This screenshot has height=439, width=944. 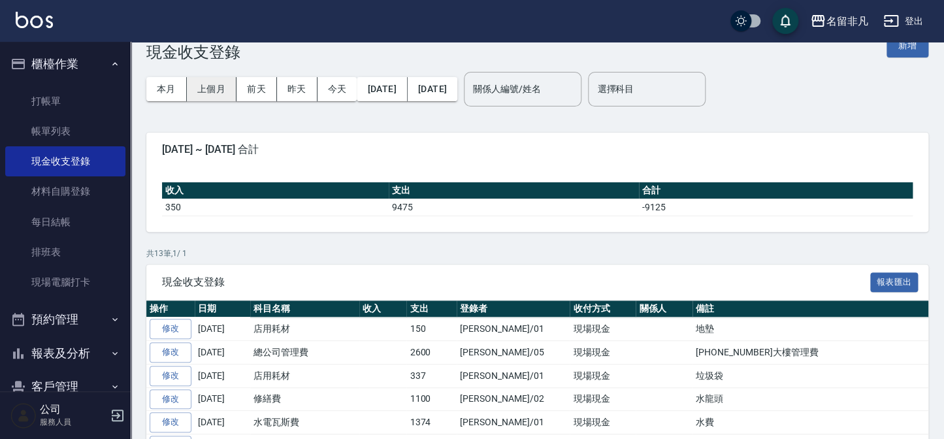 What do you see at coordinates (431, 399) in the screenshot?
I see `td: 1100` at bounding box center [431, 399].